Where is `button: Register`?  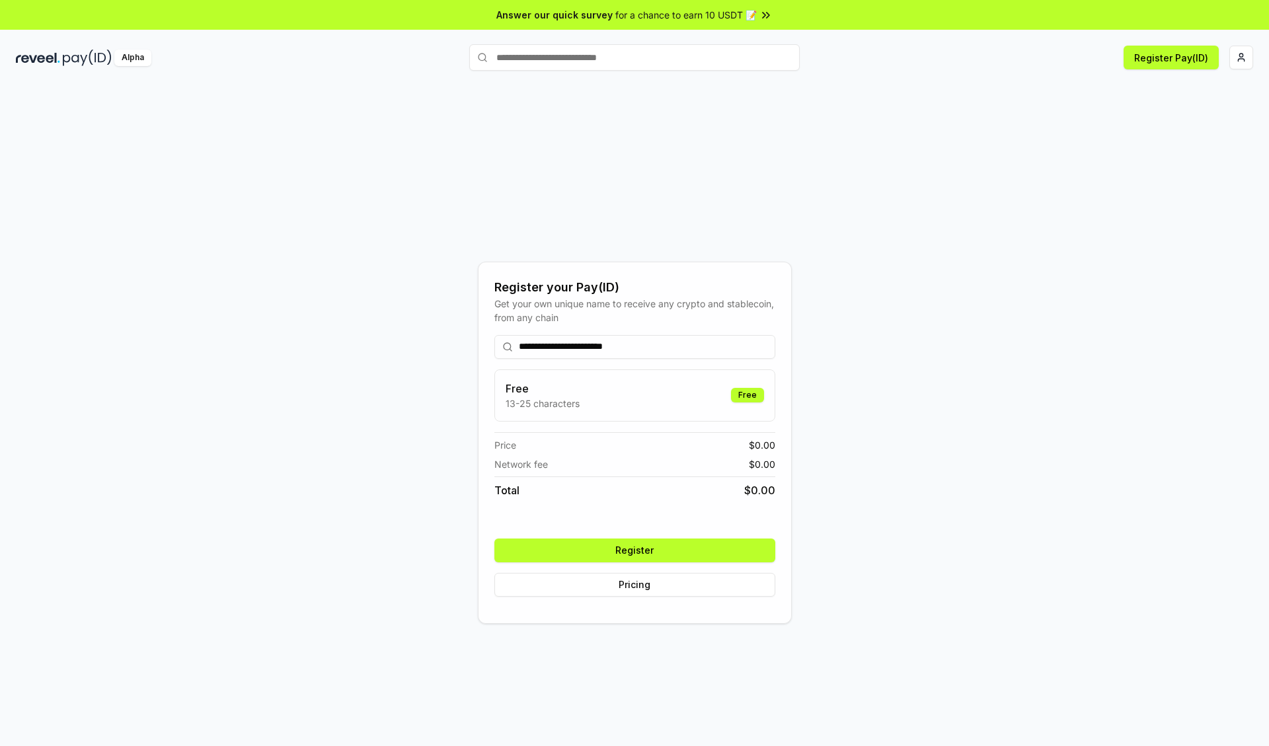 button: Register is located at coordinates (634, 550).